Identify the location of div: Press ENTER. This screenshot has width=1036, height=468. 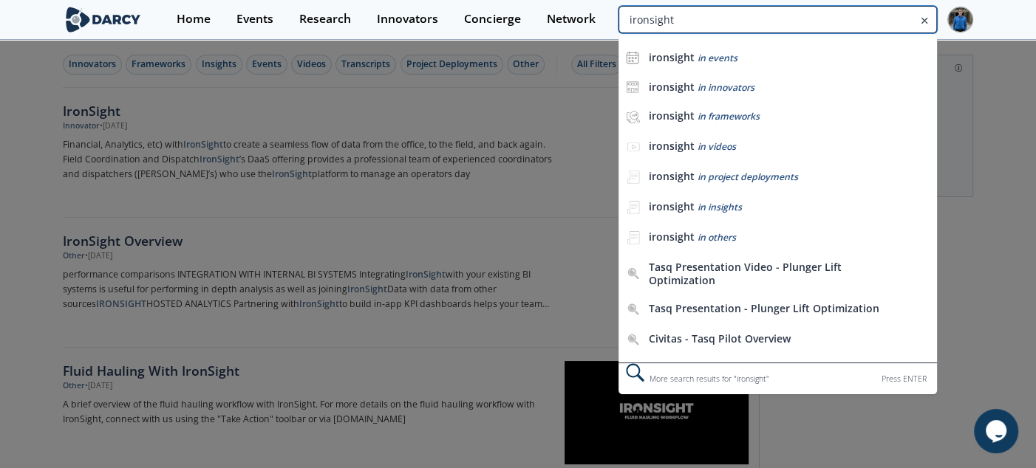
(903, 379).